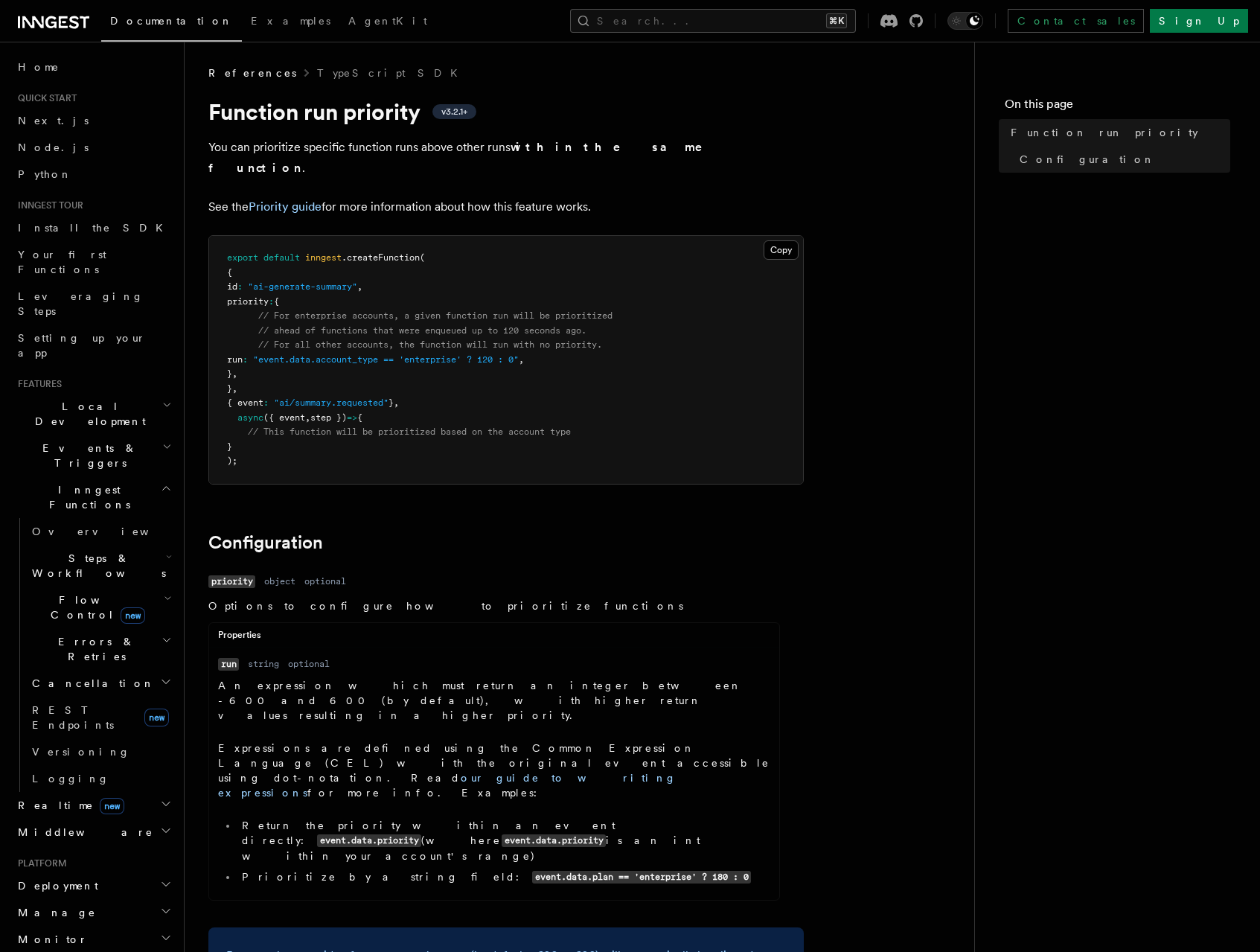  What do you see at coordinates (506, 158) in the screenshot?
I see `p: You can prioritize specific function runs above other runs .` at bounding box center [506, 158].